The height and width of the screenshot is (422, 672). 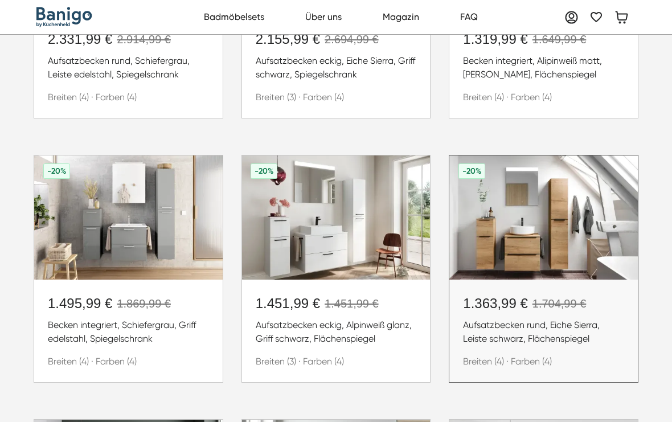 I want to click on div: 2.155,99 €, so click(x=288, y=39).